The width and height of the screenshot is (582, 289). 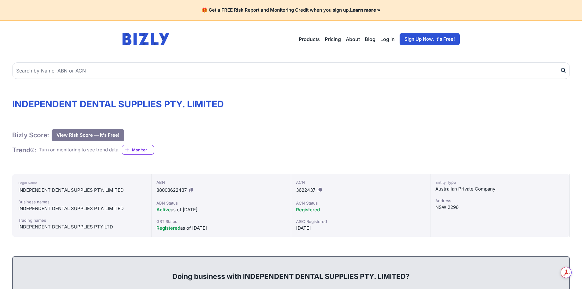 I want to click on a: Learn more », so click(x=365, y=10).